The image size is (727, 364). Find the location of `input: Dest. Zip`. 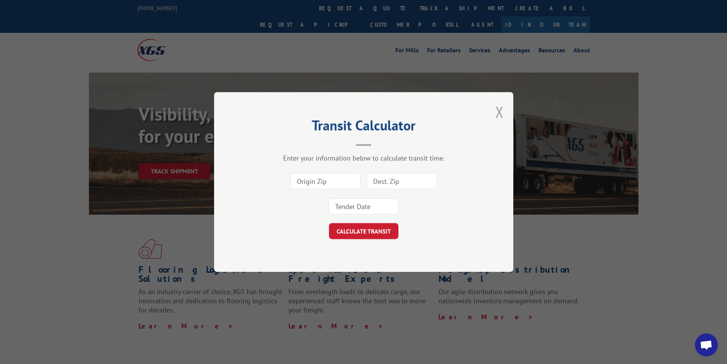

input: Dest. Zip is located at coordinates (402, 181).